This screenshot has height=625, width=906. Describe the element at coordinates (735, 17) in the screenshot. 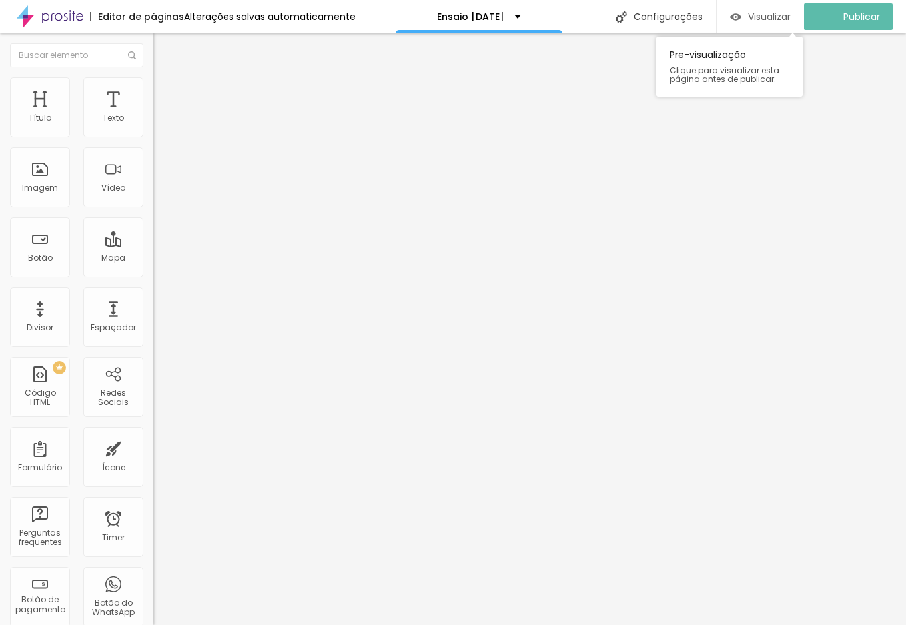

I see `img: view-1.svg` at that location.